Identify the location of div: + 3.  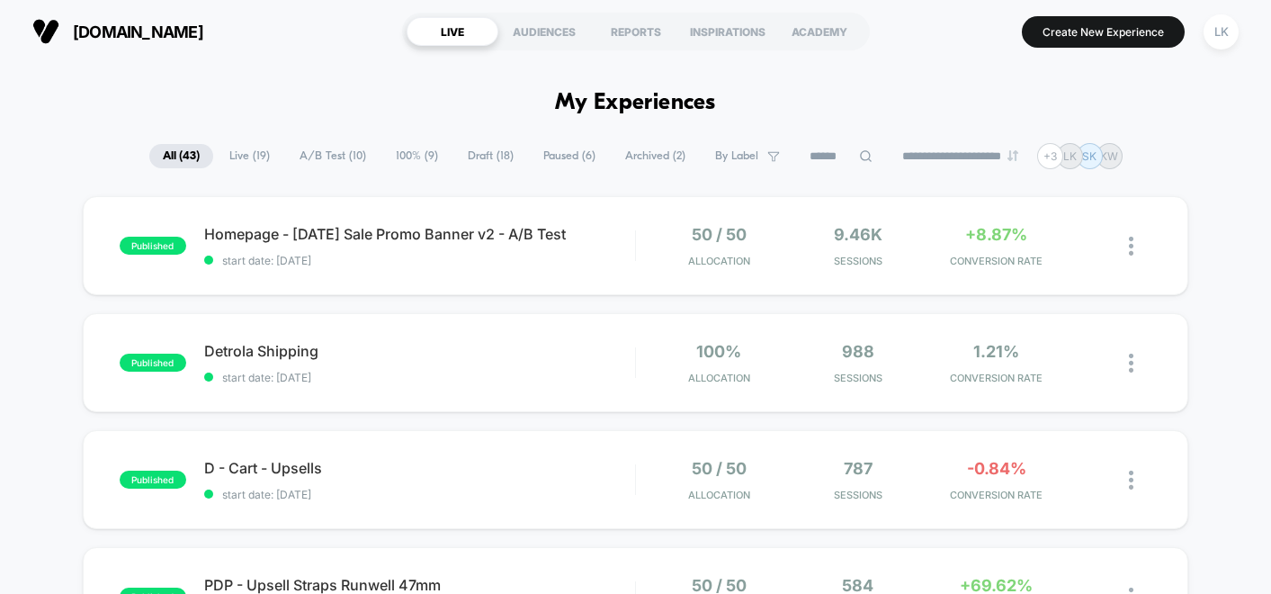
(1049, 156).